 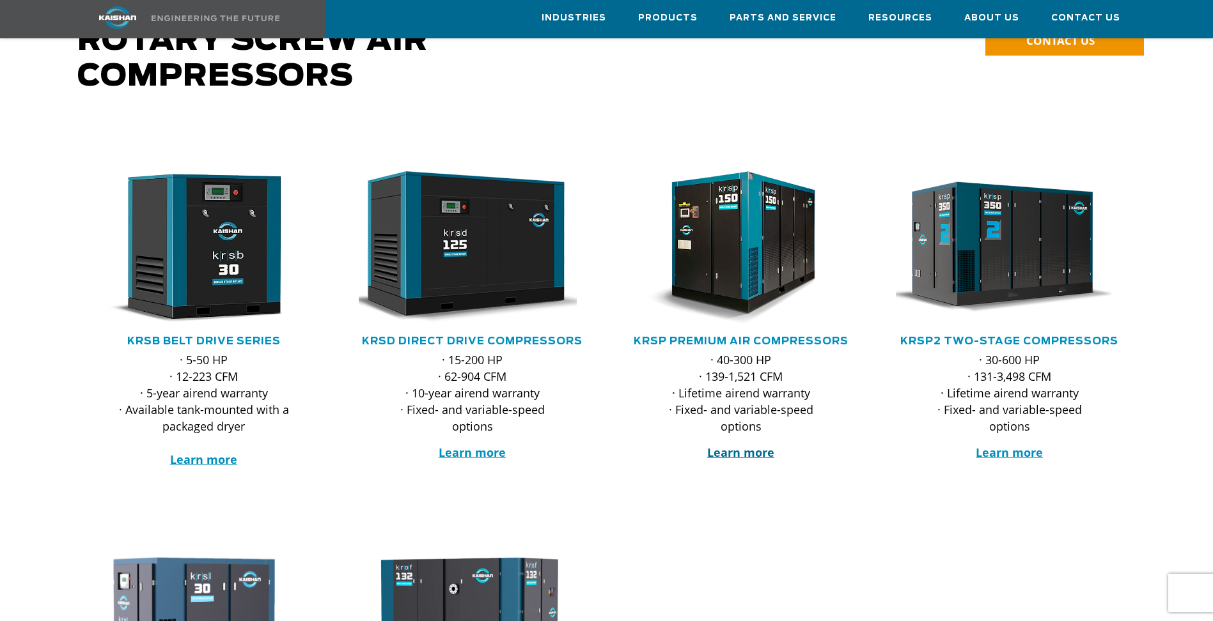 I want to click on img: krsb30, so click(x=194, y=248).